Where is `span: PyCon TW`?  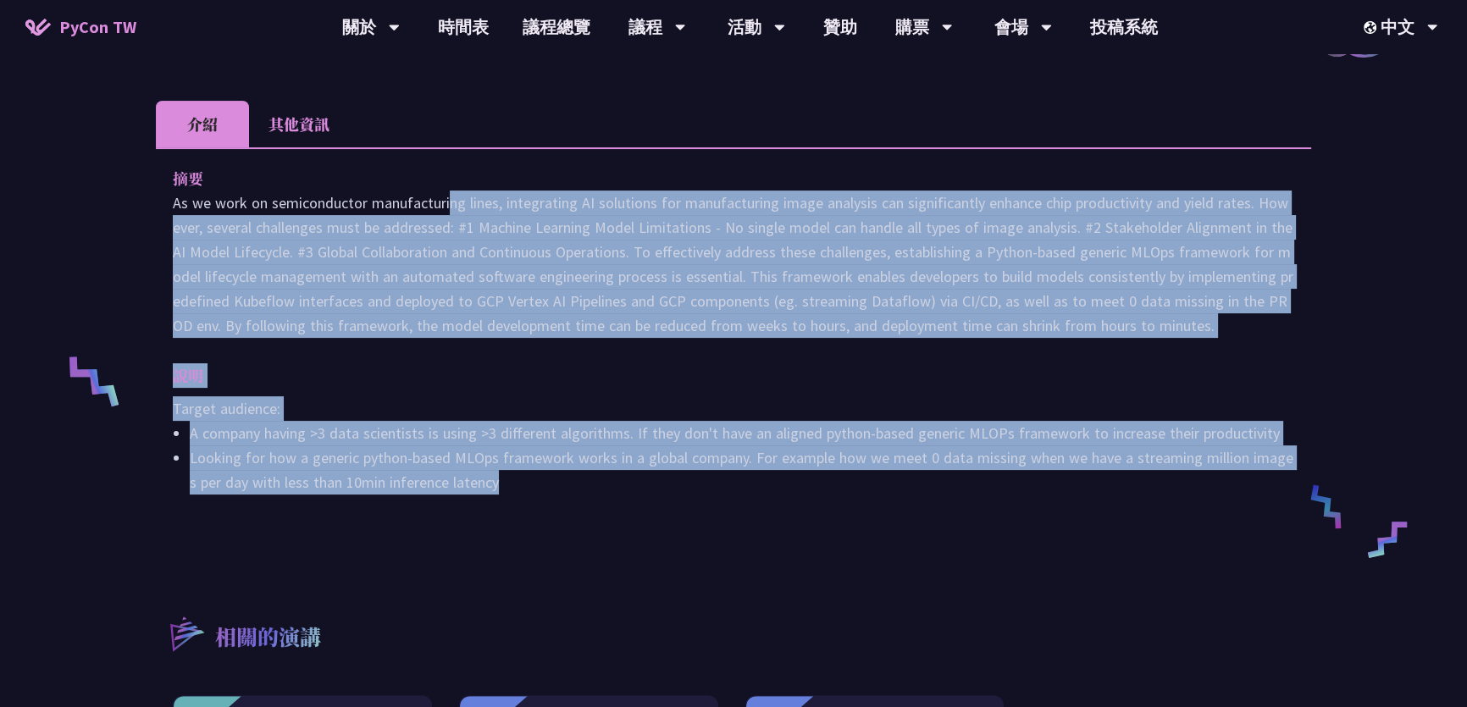 span: PyCon TW is located at coordinates (97, 27).